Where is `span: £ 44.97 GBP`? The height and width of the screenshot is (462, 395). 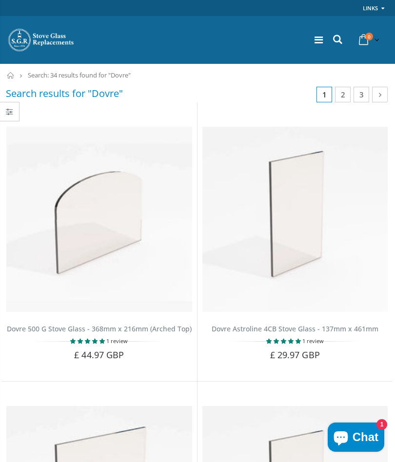
span: £ 44.97 GBP is located at coordinates (99, 355).